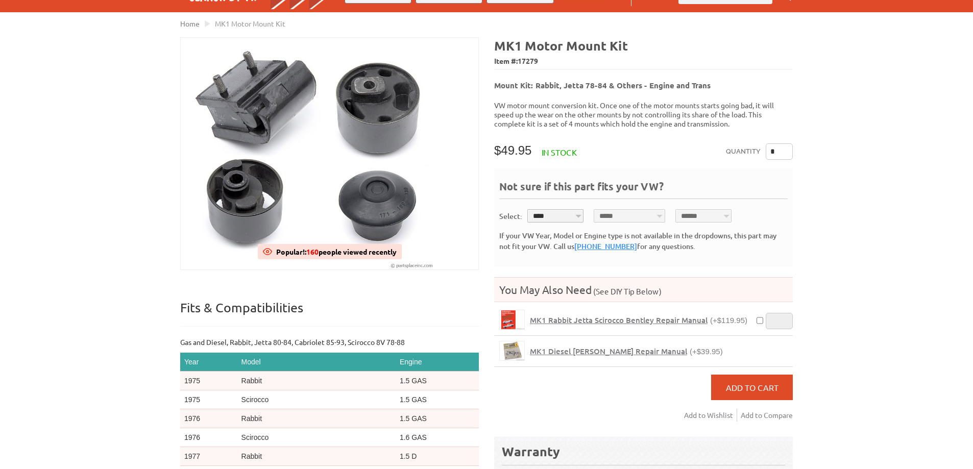 The width and height of the screenshot is (973, 469). Describe the element at coordinates (329, 154) in the screenshot. I see `img: MK1 Motor Mount Kit` at that location.